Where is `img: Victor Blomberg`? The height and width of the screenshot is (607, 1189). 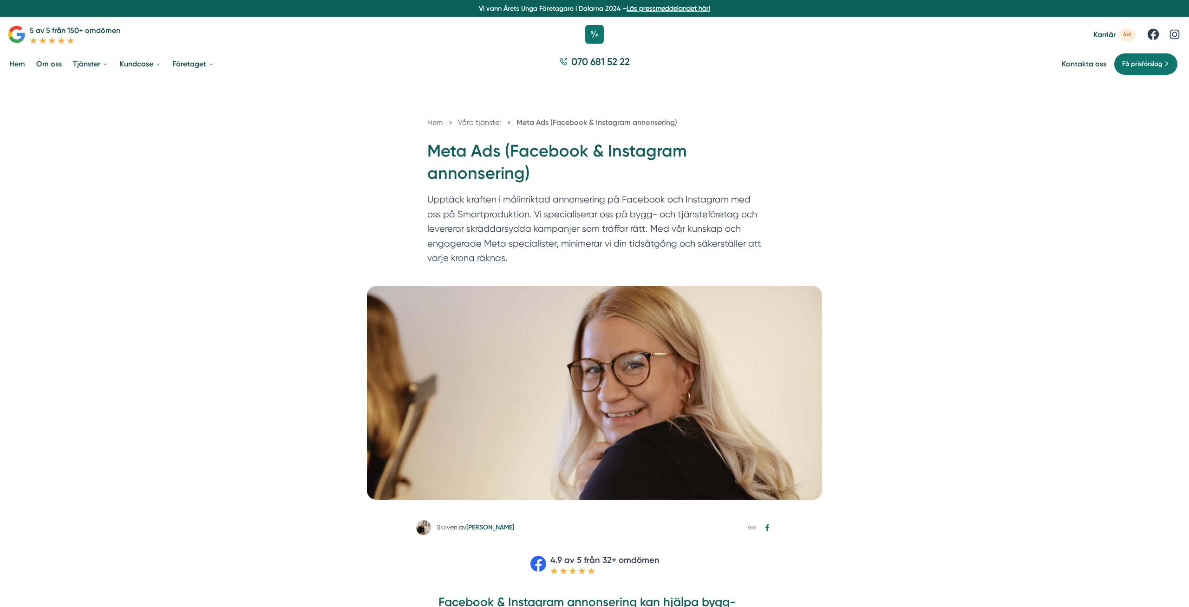 img: Victor Blomberg is located at coordinates (424, 528).